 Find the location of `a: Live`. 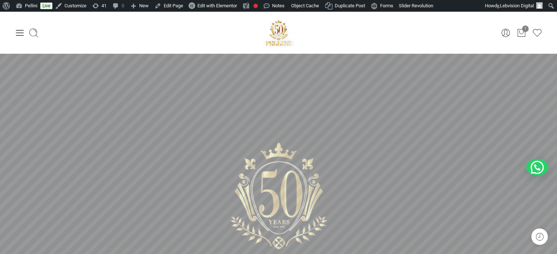

a: Live is located at coordinates (46, 6).